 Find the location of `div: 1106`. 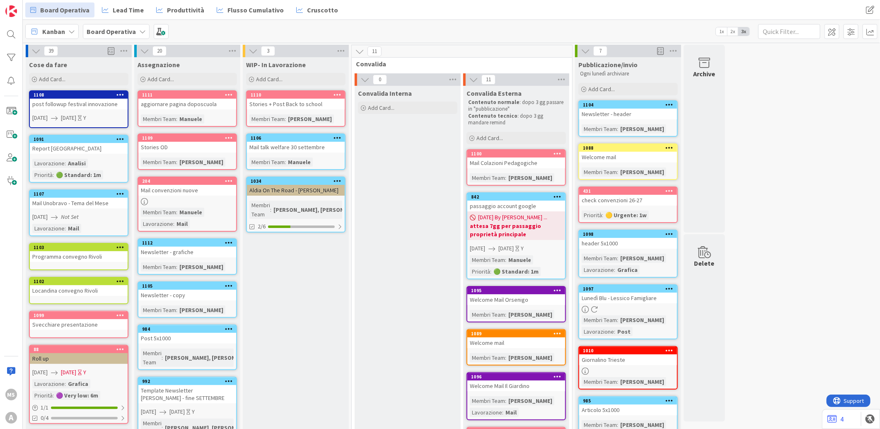

div: 1106 is located at coordinates (297, 138).